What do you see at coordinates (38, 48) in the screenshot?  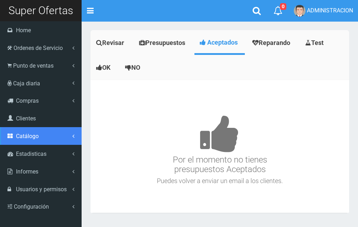 I see `span: Ordenes de Servicio` at bounding box center [38, 48].